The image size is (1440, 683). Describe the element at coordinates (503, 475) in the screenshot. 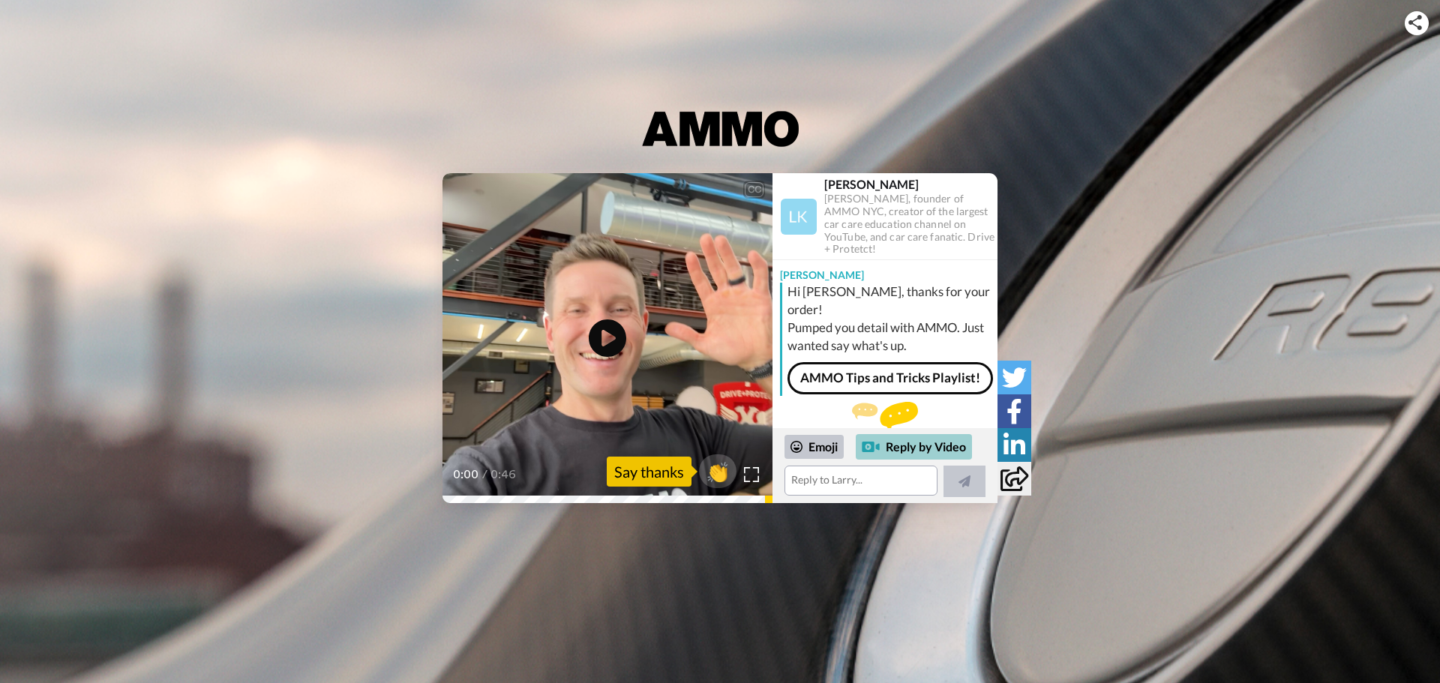

I see `span: 0:46` at that location.